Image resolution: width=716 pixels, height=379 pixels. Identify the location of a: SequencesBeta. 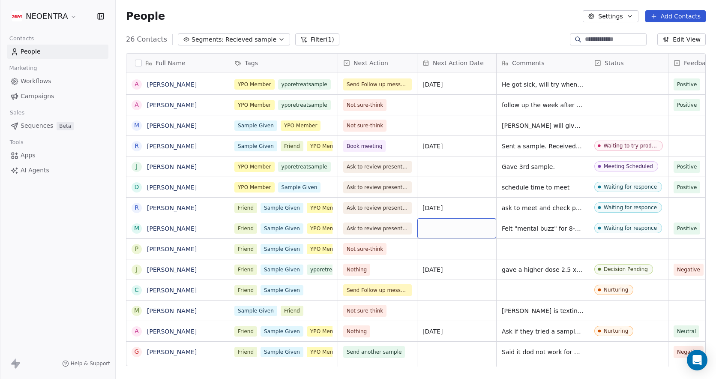
(57, 125).